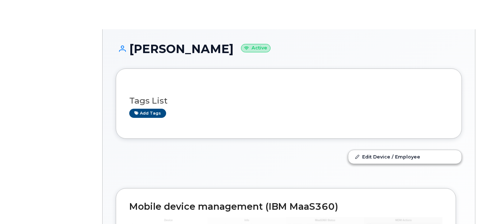  What do you see at coordinates (286, 206) in the screenshot?
I see `h2: Mobile device management (IBM MaaS360)` at bounding box center [286, 206].